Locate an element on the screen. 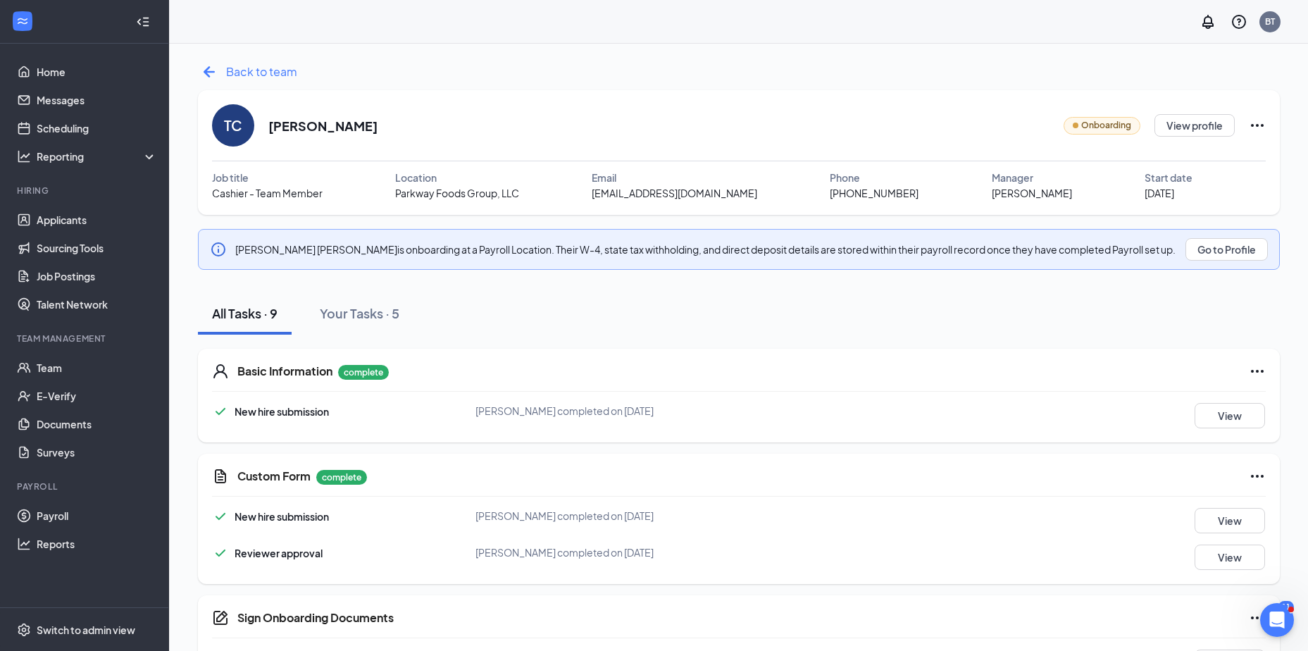 Image resolution: width=1308 pixels, height=651 pixels. div: Reporting is located at coordinates (97, 156).